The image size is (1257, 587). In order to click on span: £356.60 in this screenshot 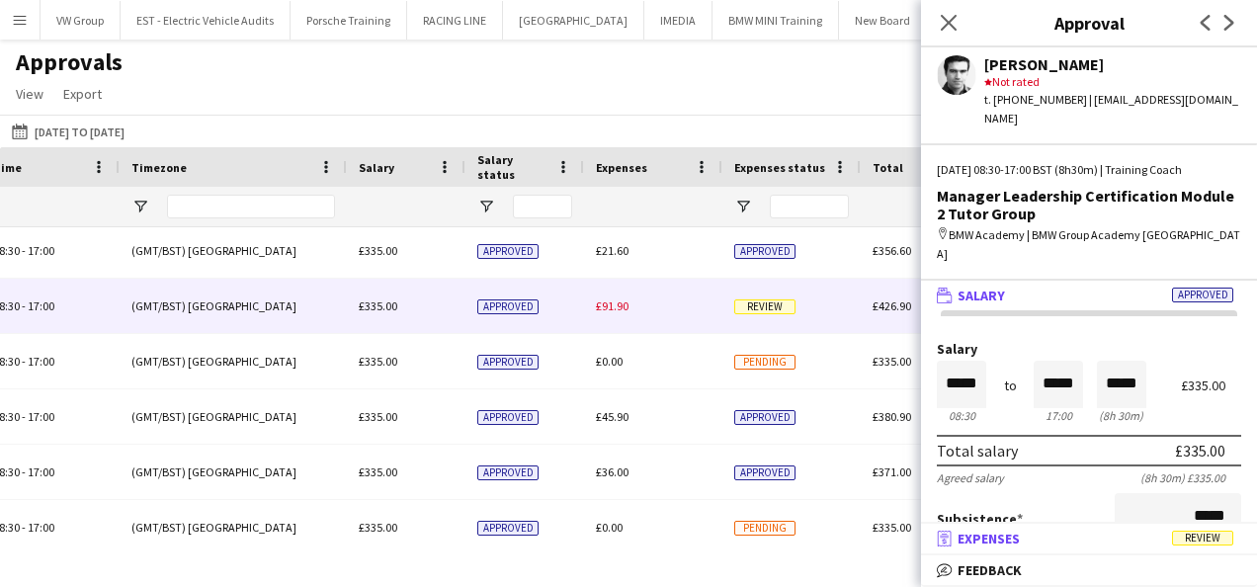, I will do `click(891, 250)`.